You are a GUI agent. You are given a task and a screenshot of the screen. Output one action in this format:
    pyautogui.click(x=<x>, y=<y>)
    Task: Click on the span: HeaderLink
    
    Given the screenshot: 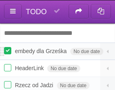 What is the action you would take?
    pyautogui.click(x=30, y=68)
    